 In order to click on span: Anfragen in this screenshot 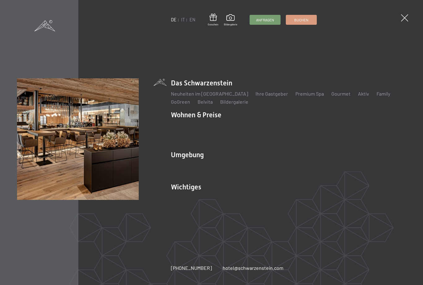, I will do `click(265, 20)`.